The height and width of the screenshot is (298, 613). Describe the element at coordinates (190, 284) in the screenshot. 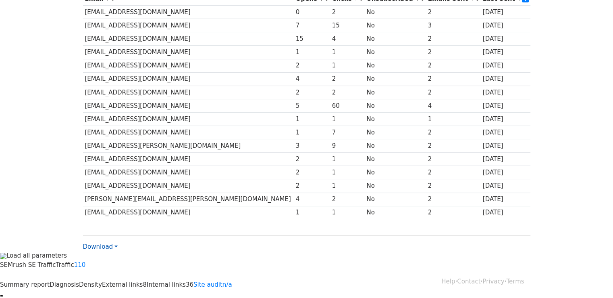

I see `span: 36` at that location.